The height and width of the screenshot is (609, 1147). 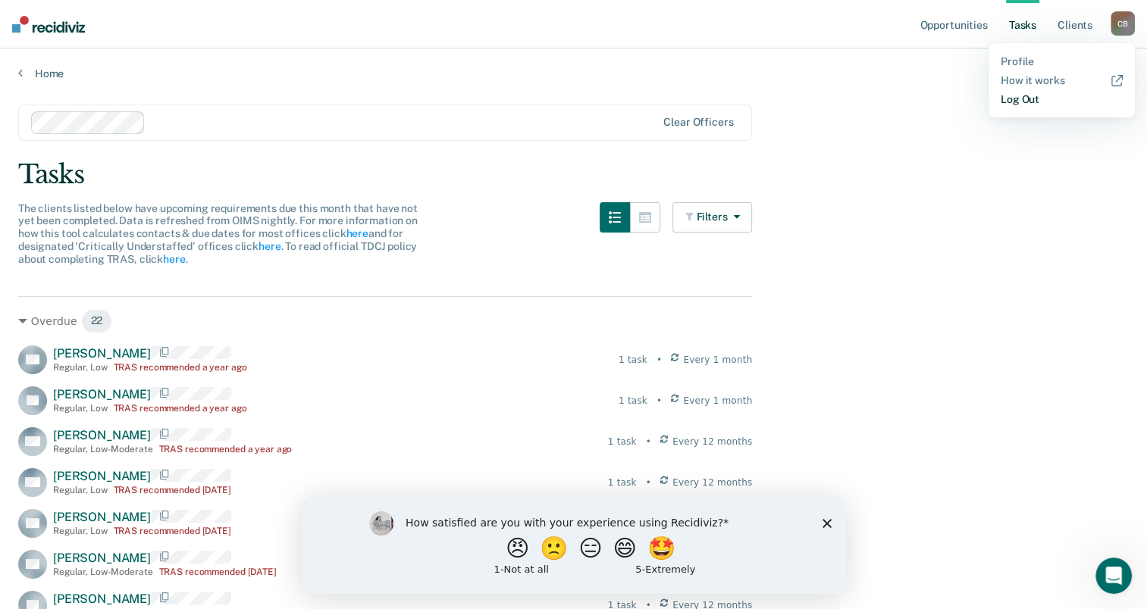 What do you see at coordinates (324, 52) in the screenshot?
I see `button: 4` at bounding box center [324, 52].